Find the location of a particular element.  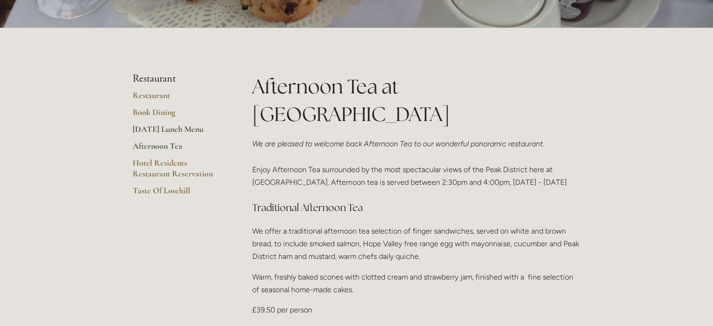

a: Afternoon Tea is located at coordinates (177, 149).